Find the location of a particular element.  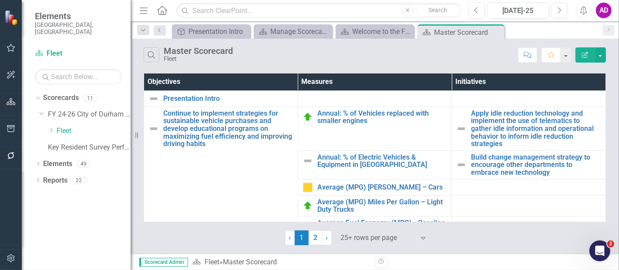

input: Search Below... is located at coordinates (78, 77).